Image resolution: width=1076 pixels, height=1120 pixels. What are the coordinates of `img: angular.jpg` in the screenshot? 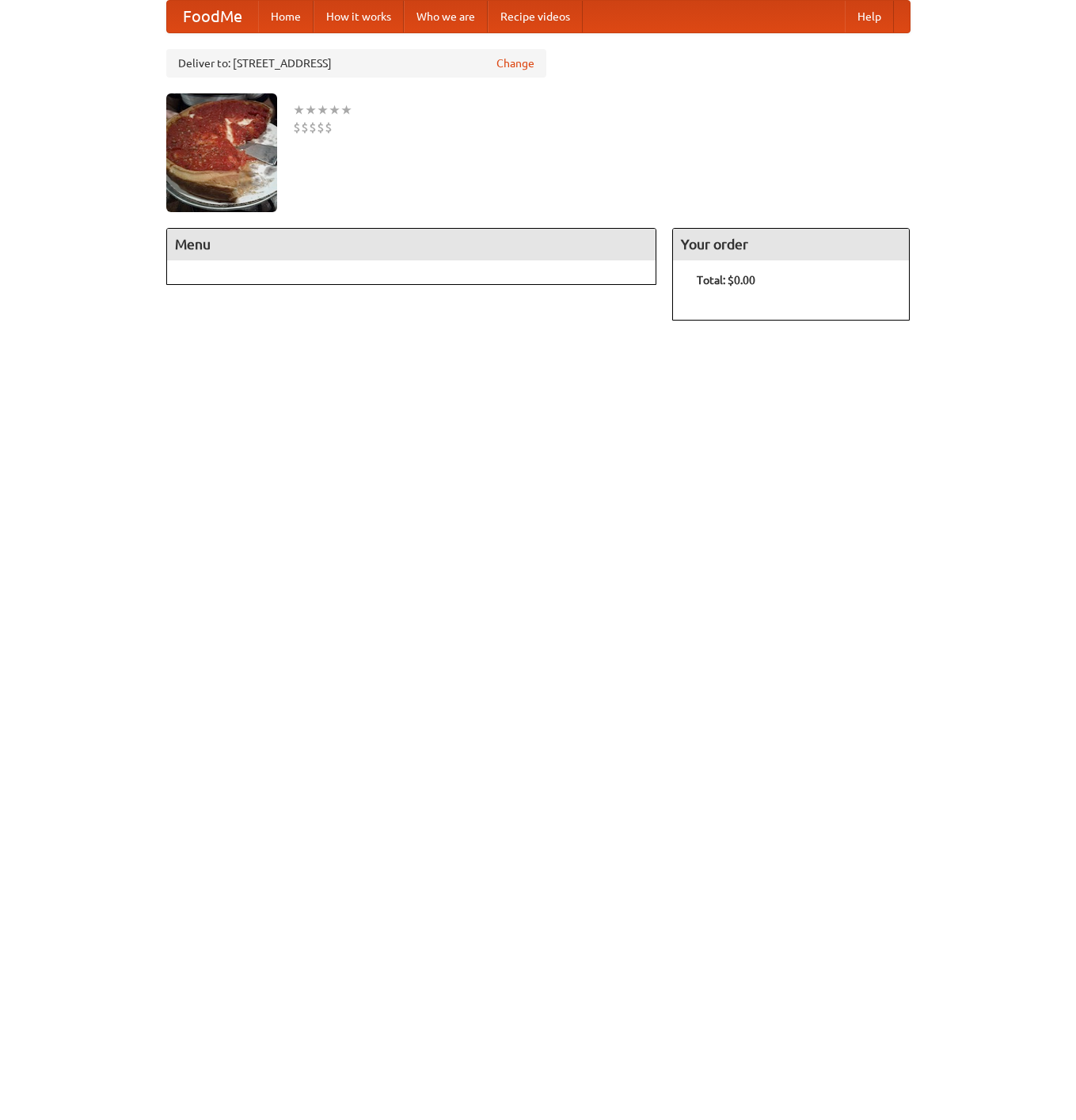 It's located at (221, 153).